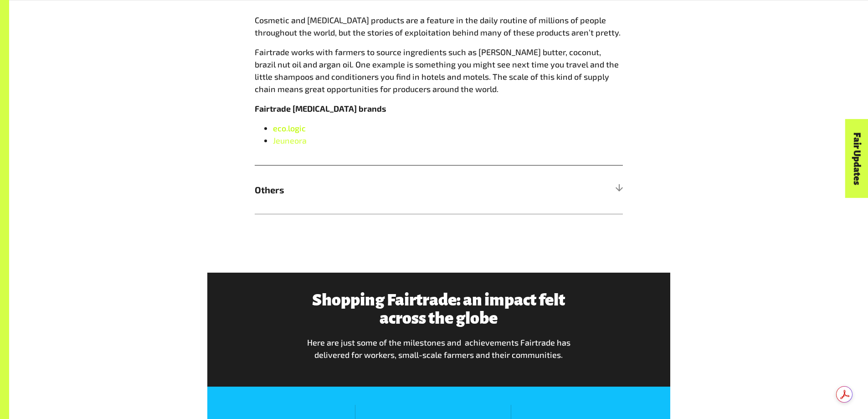 This screenshot has width=868, height=419. I want to click on h3: Shopping Fairtrade: an impact felt across the globe, so click(438, 309).